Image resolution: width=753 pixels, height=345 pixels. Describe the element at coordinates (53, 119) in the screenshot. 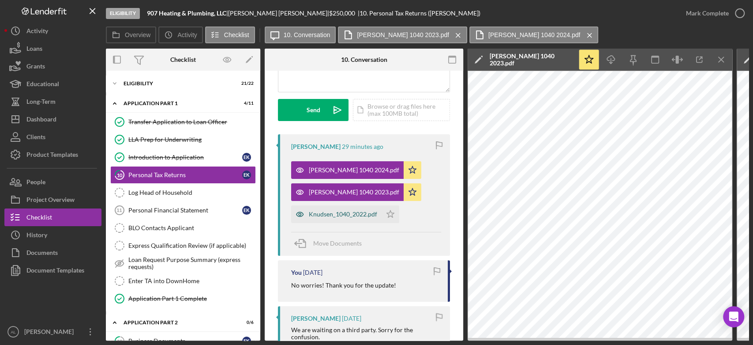

I see `button: Dashboard` at that location.